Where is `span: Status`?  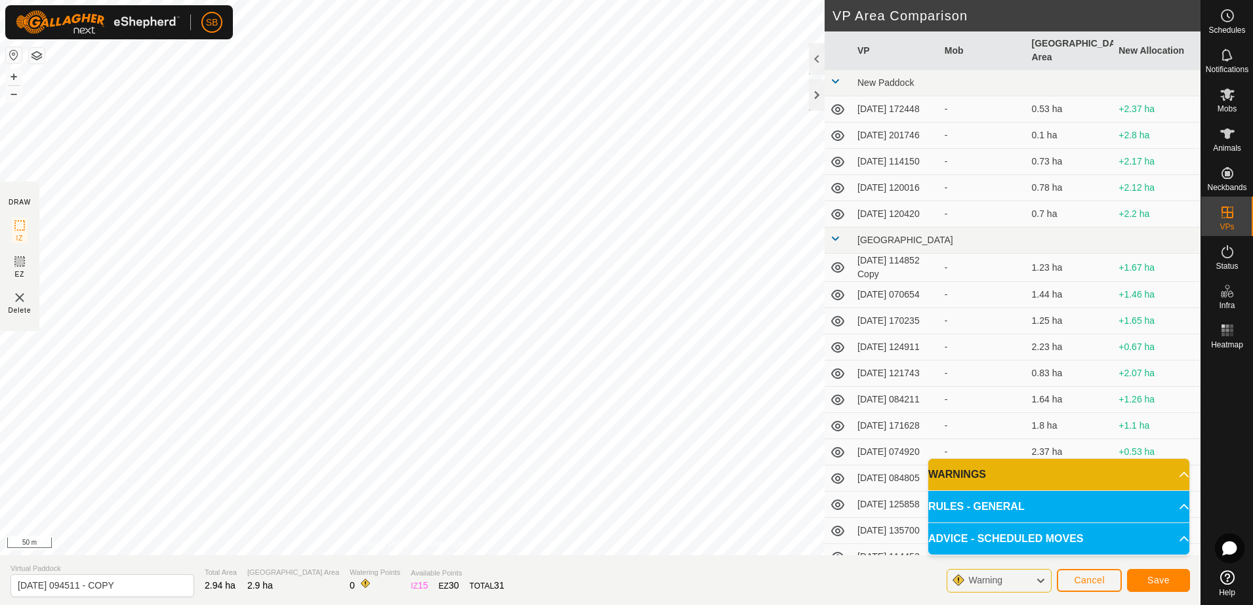
span: Status is located at coordinates (1227, 266).